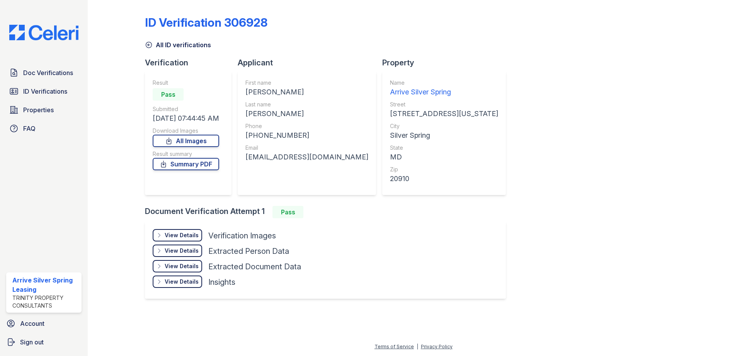 The height and width of the screenshot is (356, 739). Describe the element at coordinates (48, 73) in the screenshot. I see `span: Doc Verifications` at that location.